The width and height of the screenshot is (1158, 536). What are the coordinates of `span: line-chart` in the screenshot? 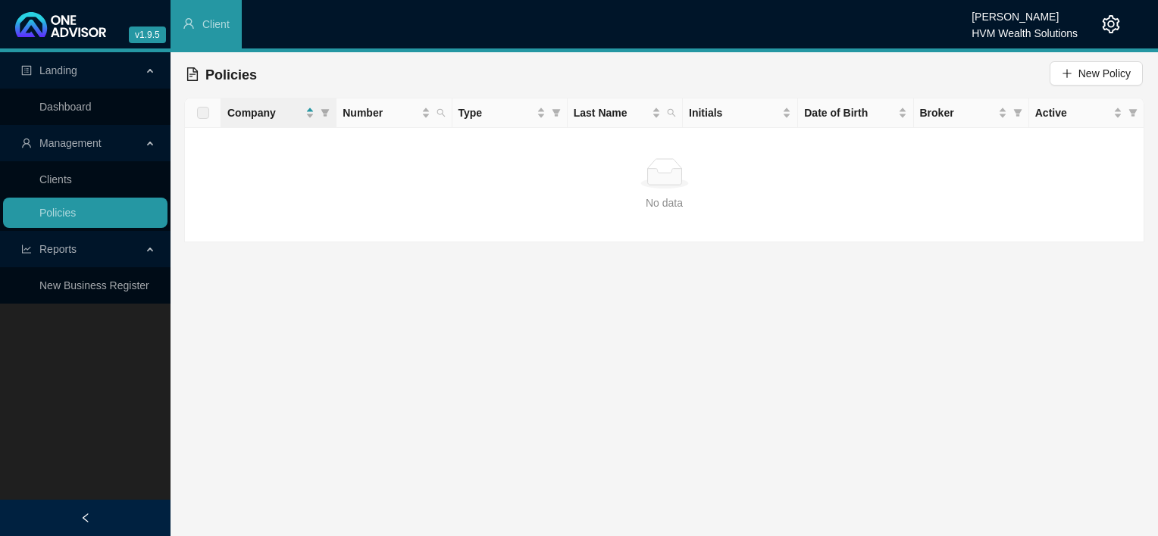 It's located at (27, 249).